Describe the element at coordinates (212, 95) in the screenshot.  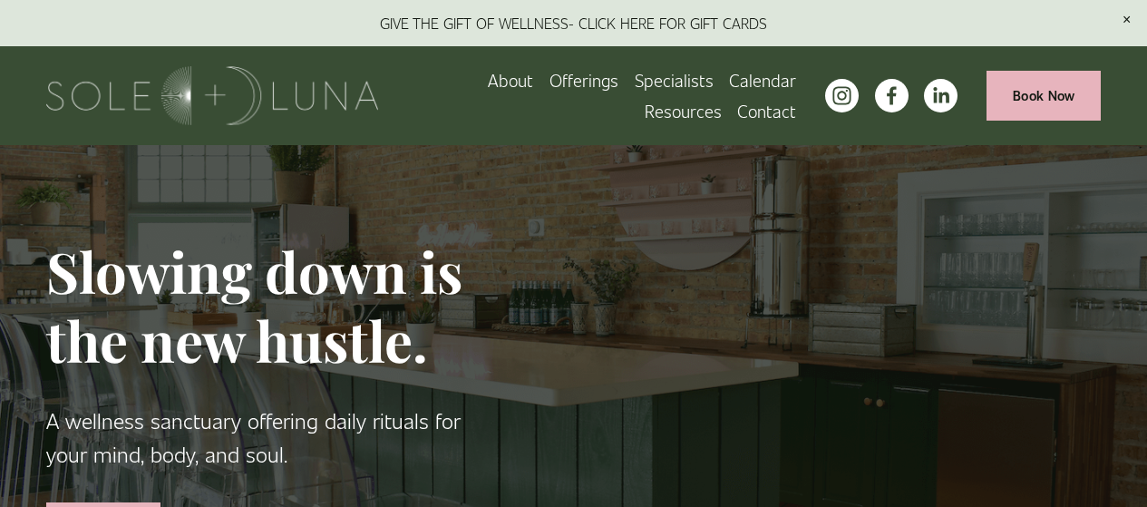
I see `img: Sole + Luna` at that location.